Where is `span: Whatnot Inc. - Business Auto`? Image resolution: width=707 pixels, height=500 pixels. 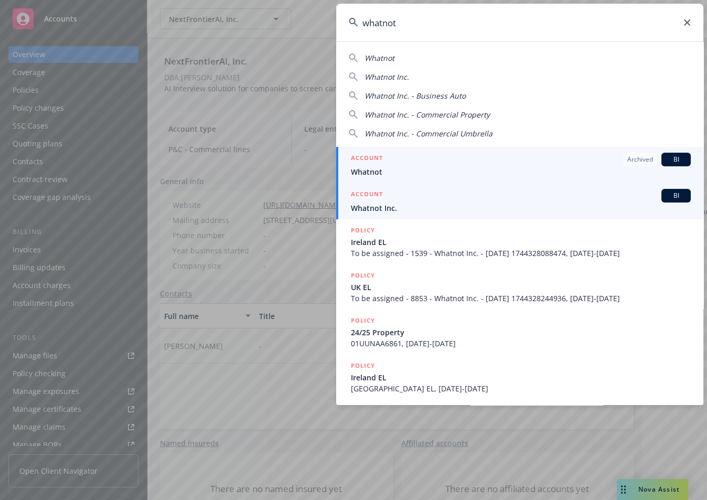
span: Whatnot Inc. - Business Auto is located at coordinates (415, 95).